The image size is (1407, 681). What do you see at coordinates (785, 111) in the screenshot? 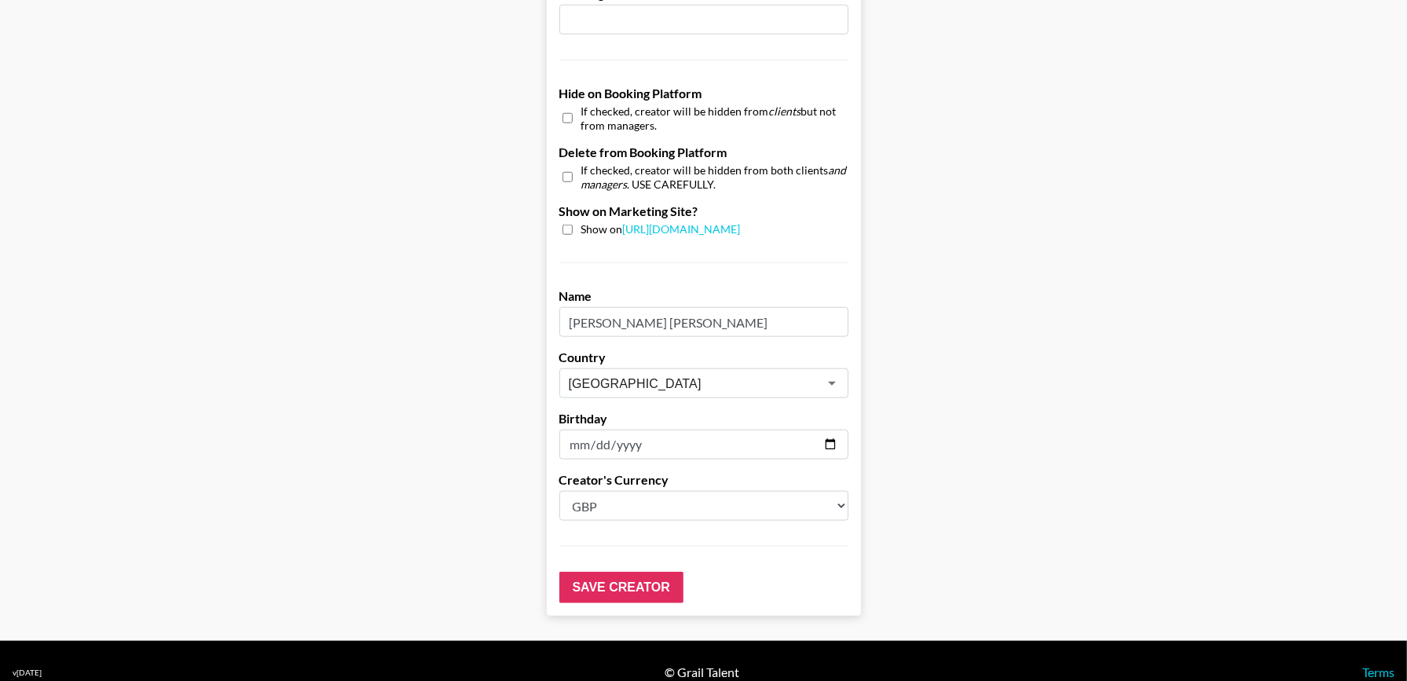
I see `em: clients` at bounding box center [785, 111].